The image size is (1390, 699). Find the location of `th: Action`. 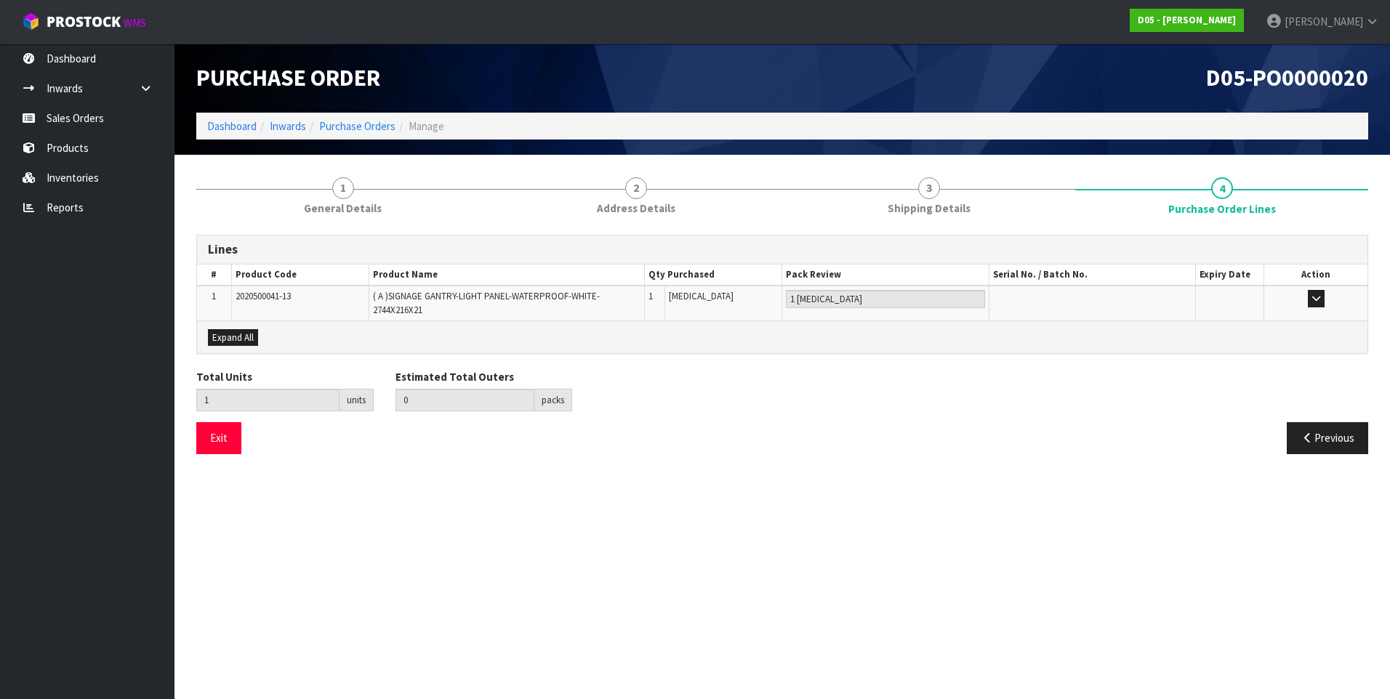

th: Action is located at coordinates (1316, 275).